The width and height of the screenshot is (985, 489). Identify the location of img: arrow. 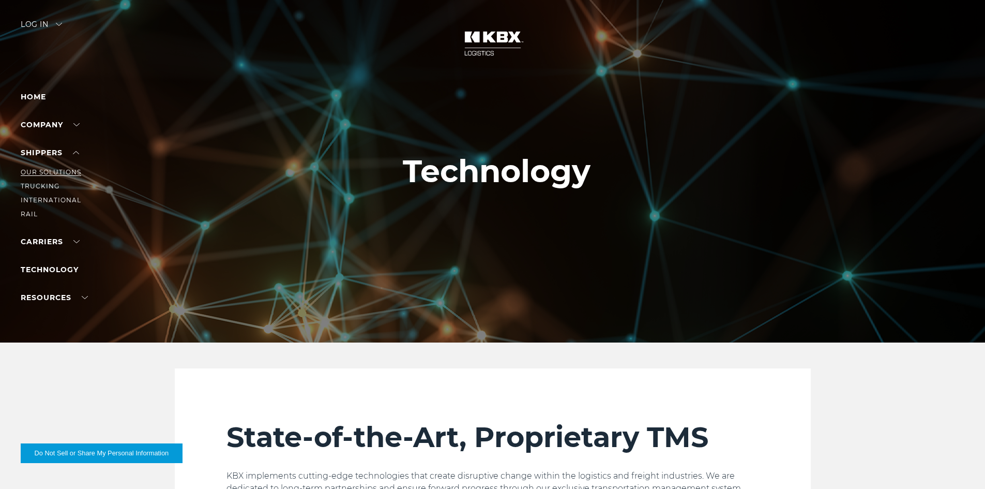
(59, 24).